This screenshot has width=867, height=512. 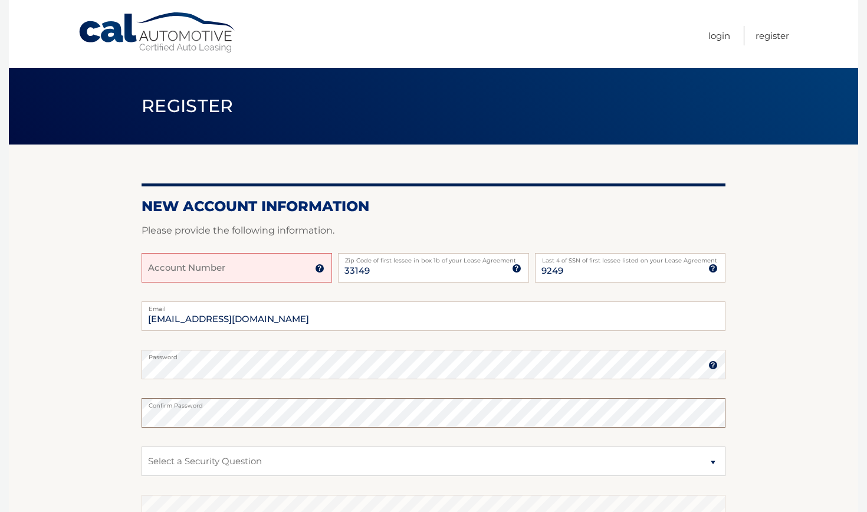 I want to click on label: Confirm Password, so click(x=433, y=403).